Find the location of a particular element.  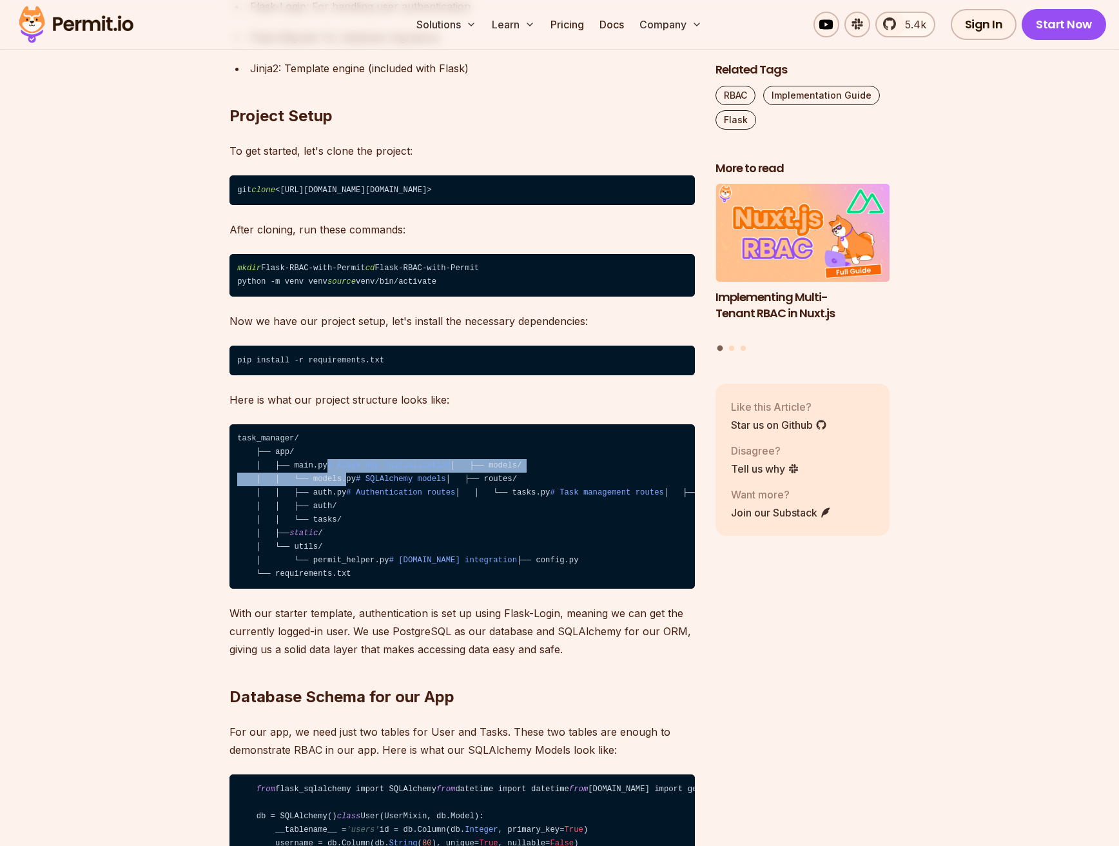

a: 5.4k is located at coordinates (905, 24).